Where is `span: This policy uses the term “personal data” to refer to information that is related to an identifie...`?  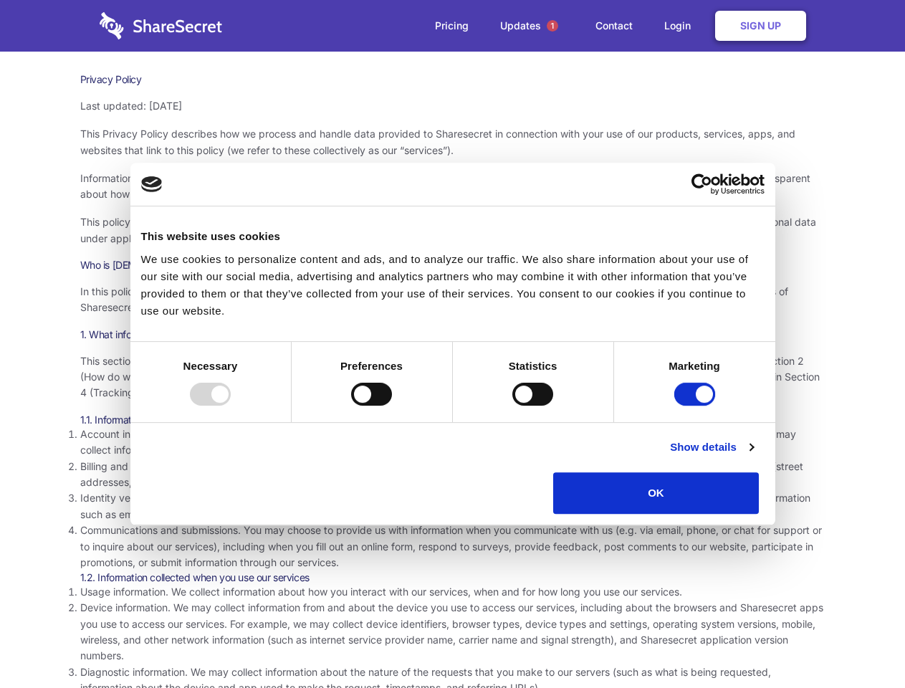
span: This policy uses the term “personal data” to refer to information that is related to an identifie... is located at coordinates (448, 229).